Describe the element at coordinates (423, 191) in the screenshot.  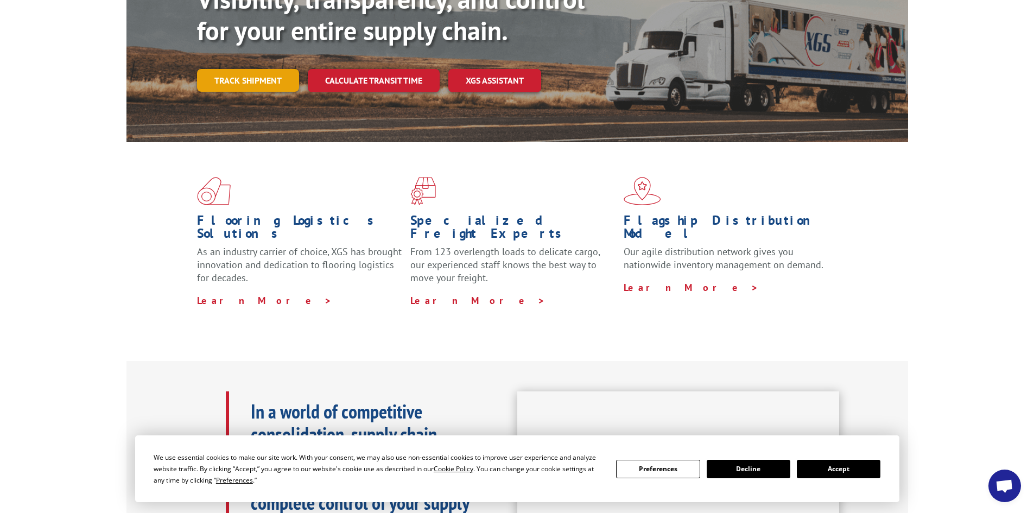
I see `img: xgs-icon-focused-on-flooring-red` at that location.